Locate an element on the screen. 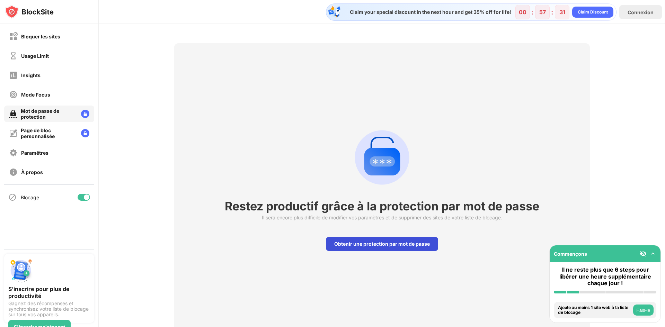 This screenshot has width=665, height=327. div: Page de bloc personnalisée is located at coordinates (48, 133).